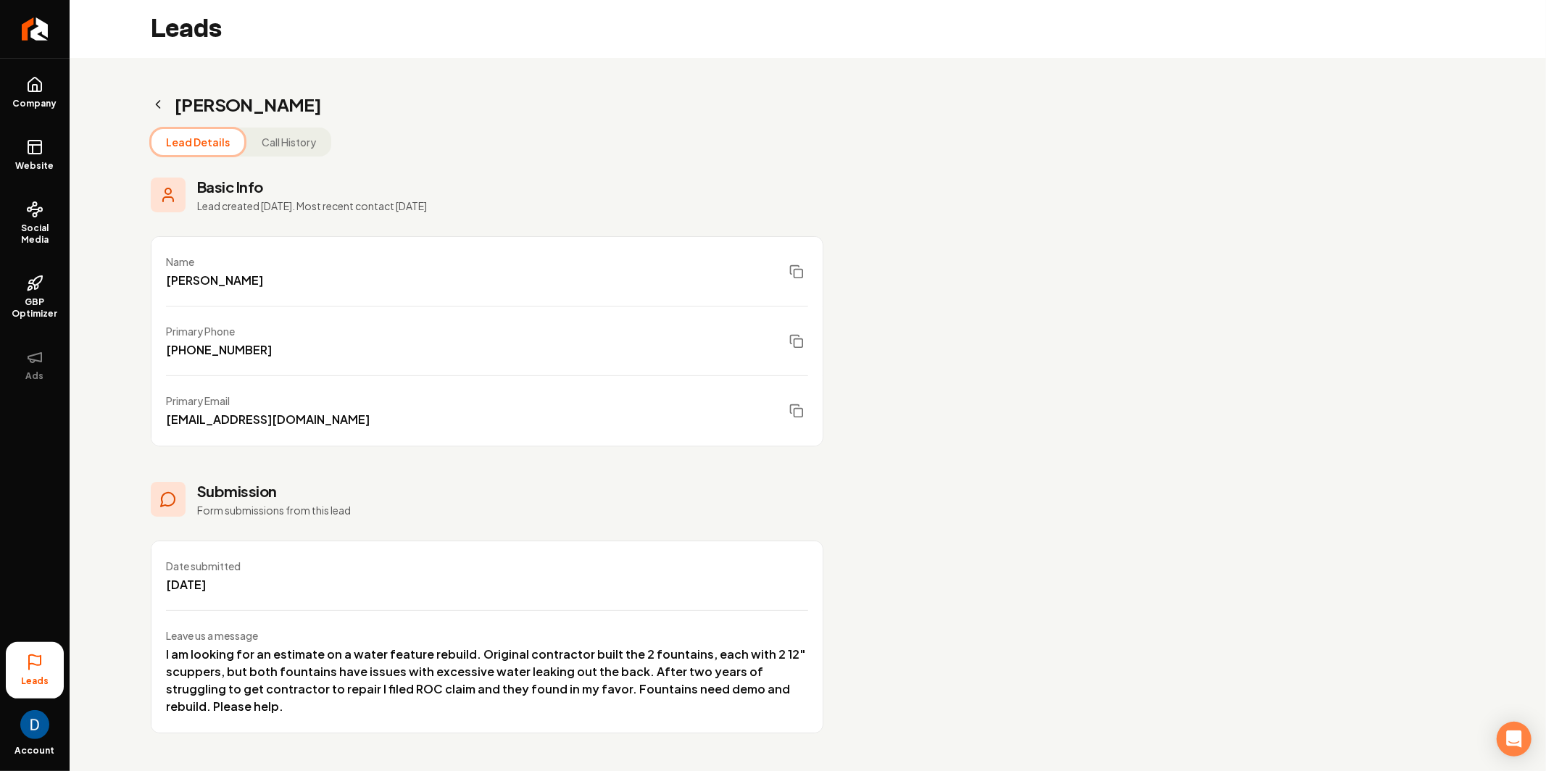 The width and height of the screenshot is (1546, 771). I want to click on h3: Basic Info, so click(510, 187).